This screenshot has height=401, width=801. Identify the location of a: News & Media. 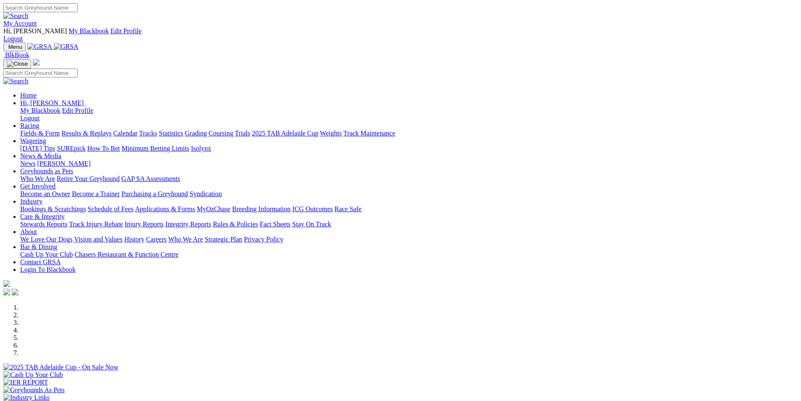
(41, 156).